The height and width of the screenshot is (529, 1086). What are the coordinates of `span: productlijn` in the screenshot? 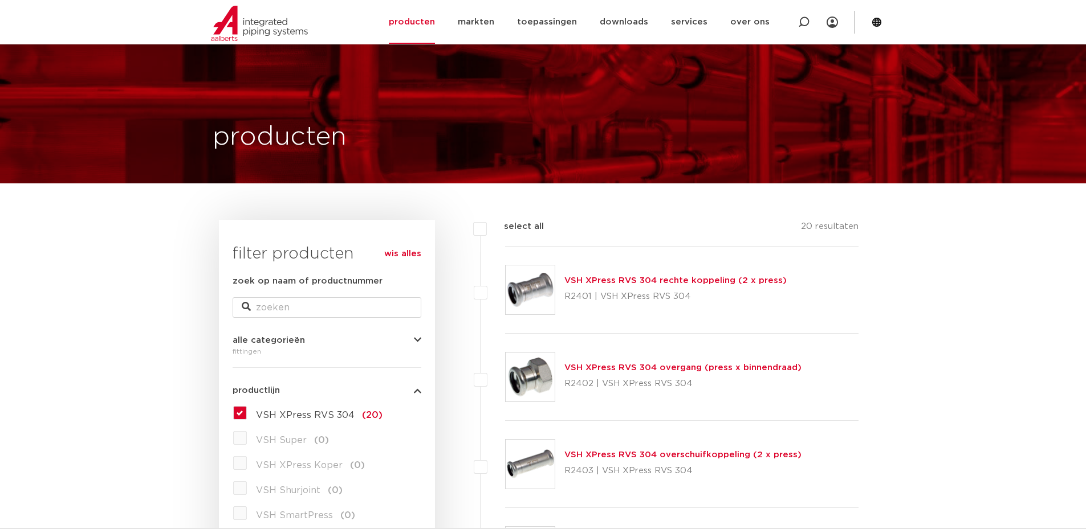 It's located at (256, 390).